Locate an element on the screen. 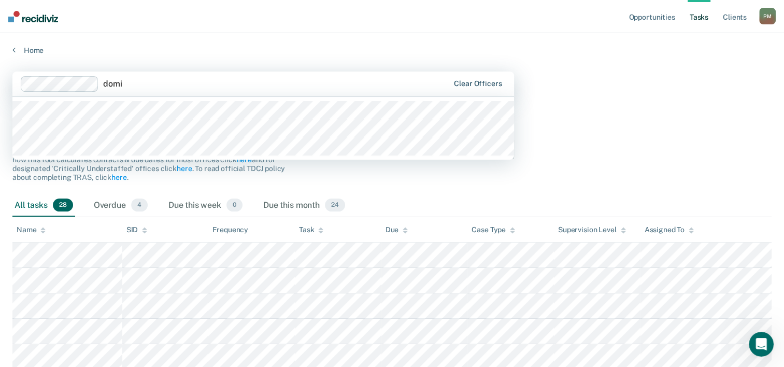  span: 28 is located at coordinates (63, 205).